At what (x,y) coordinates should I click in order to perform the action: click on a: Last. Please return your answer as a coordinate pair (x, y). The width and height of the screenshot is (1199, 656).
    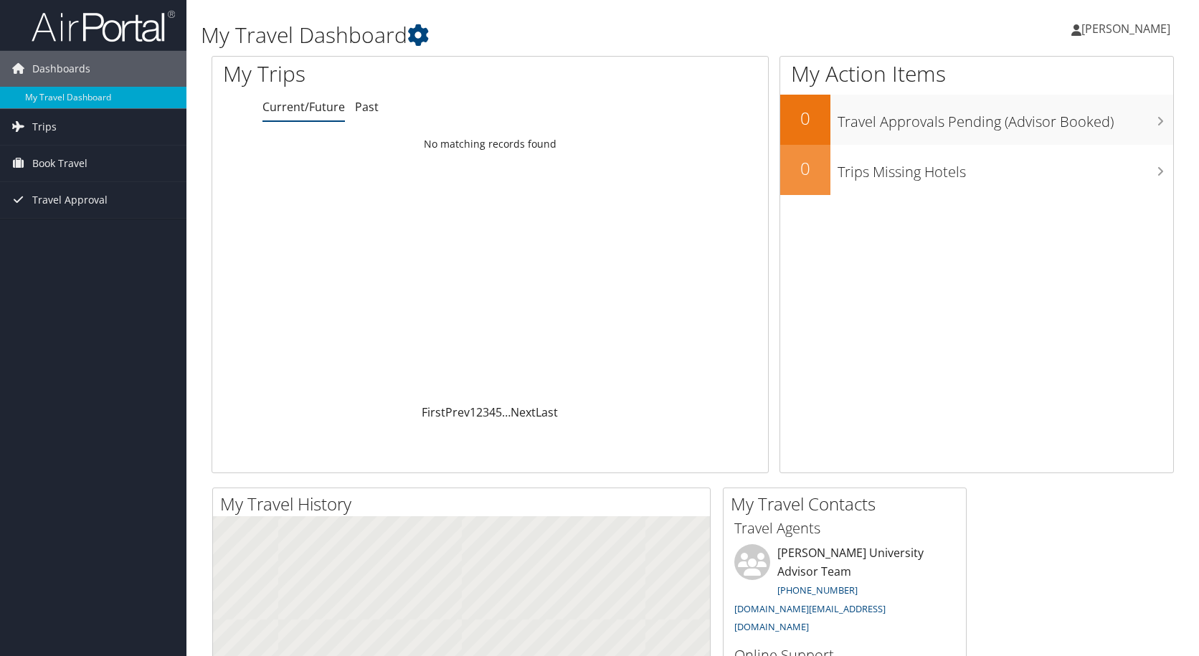
    Looking at the image, I should click on (546, 412).